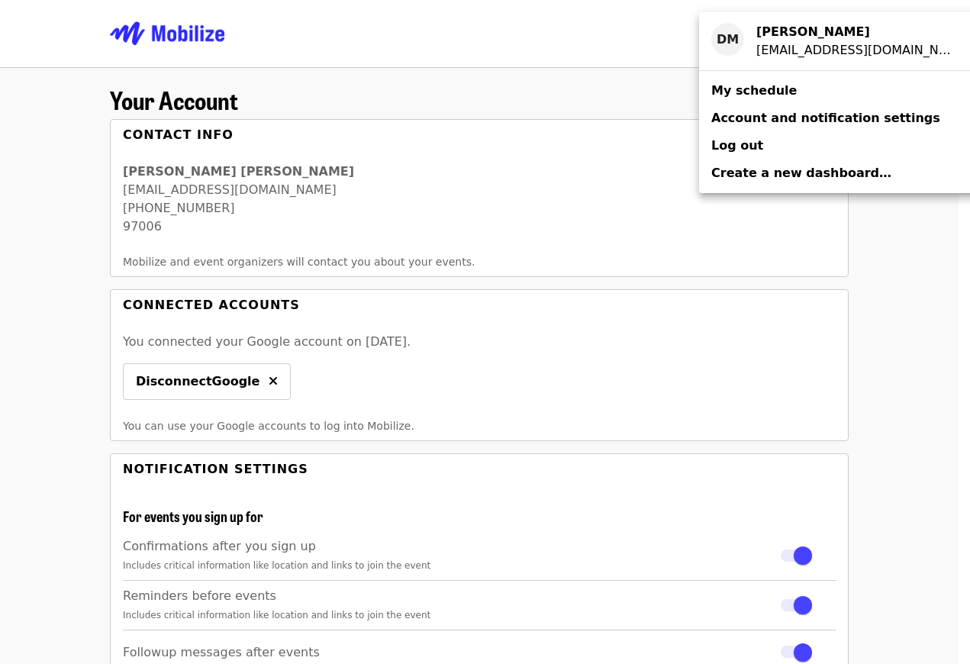 This screenshot has width=970, height=664. Describe the element at coordinates (857, 32) in the screenshot. I see `div: Darlene Maurer` at that location.